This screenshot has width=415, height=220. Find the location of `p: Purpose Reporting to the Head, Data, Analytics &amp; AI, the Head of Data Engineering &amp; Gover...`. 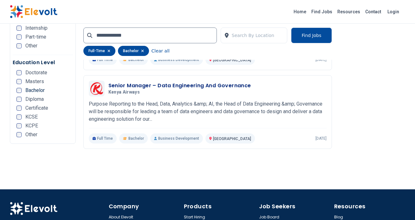

p: Purpose Reporting to the Head, Data, Analytics &amp; AI, the Head of Data Engineering &amp; Gover... is located at coordinates (207, 112).